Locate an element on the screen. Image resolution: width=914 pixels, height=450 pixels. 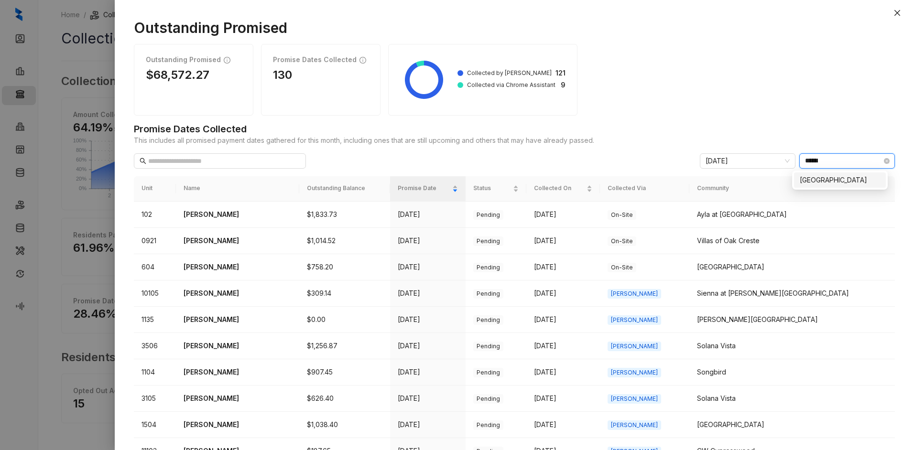
td: $1,038.40 is located at coordinates (344, 425).